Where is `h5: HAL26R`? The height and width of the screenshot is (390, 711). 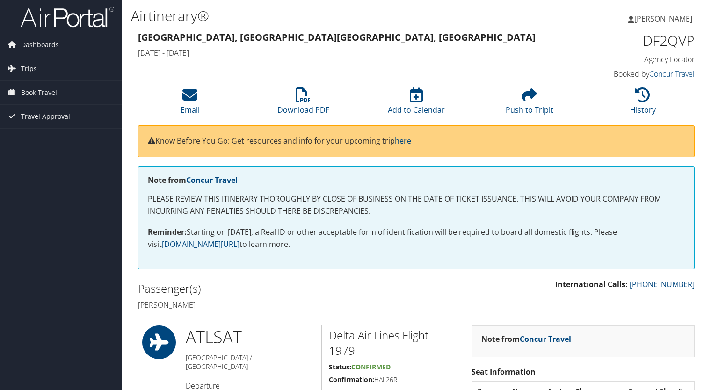 h5: HAL26R is located at coordinates (393, 380).